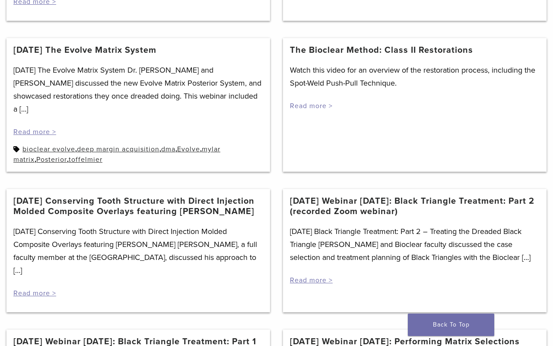 This screenshot has height=346, width=553. What do you see at coordinates (49, 149) in the screenshot?
I see `a: bioclear evolve` at bounding box center [49, 149].